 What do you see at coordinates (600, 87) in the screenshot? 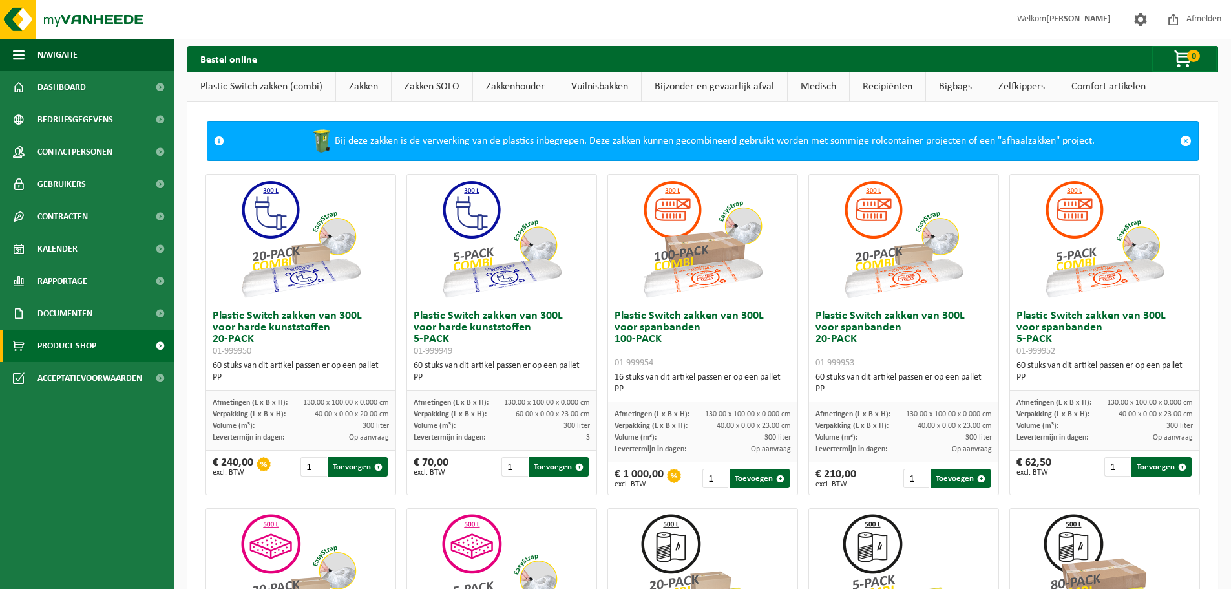
I see `a: Vuilnisbakken` at bounding box center [600, 87].